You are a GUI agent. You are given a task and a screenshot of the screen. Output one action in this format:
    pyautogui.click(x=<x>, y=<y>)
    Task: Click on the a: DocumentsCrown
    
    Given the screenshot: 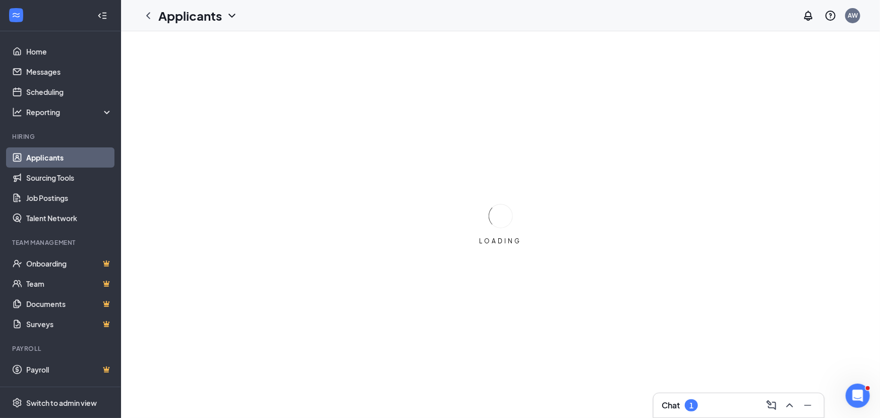 What is the action you would take?
    pyautogui.click(x=69, y=304)
    